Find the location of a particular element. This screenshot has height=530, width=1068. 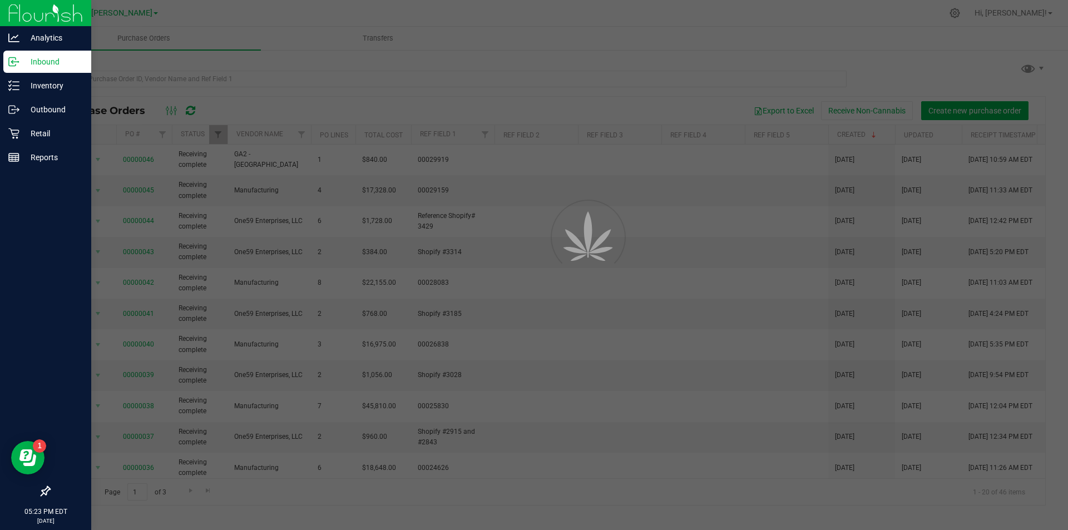

p: 05:23 PM EDT is located at coordinates (46, 512).